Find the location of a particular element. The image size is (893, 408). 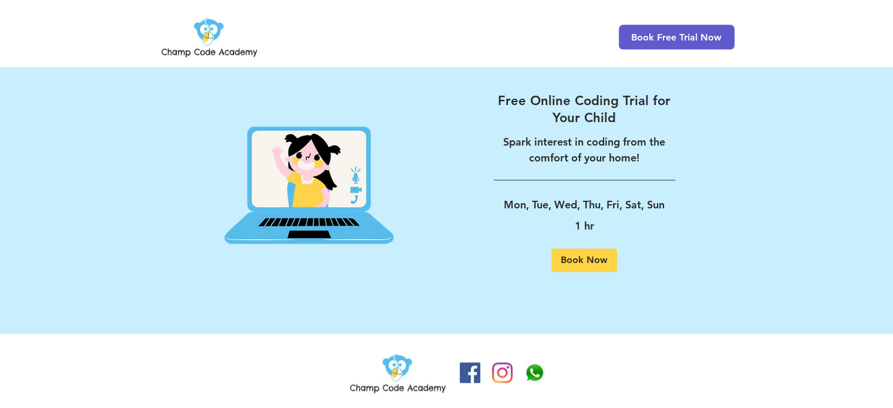

span: Book Now is located at coordinates (584, 260).